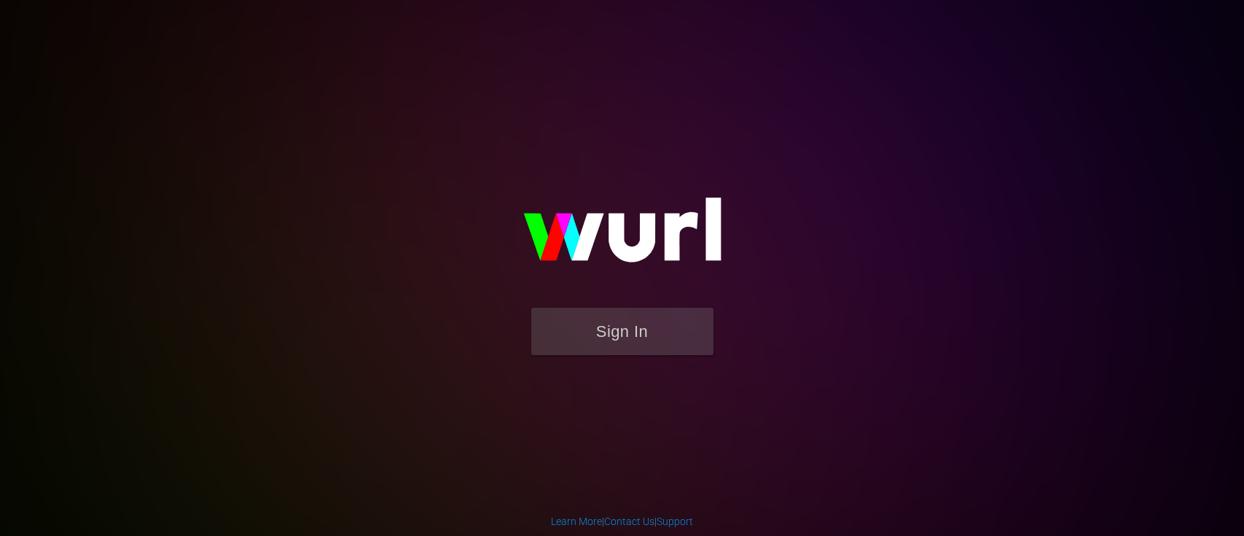 This screenshot has height=536, width=1244. What do you see at coordinates (675, 521) in the screenshot?
I see `a: Support` at bounding box center [675, 521].